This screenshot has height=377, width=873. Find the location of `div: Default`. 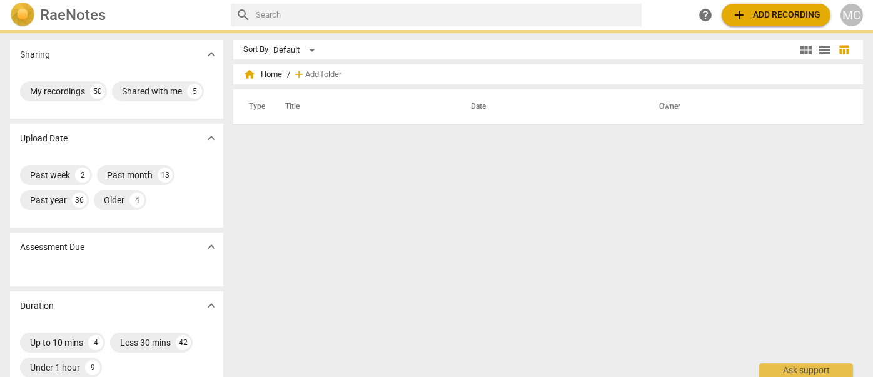

div: Default is located at coordinates (296, 50).